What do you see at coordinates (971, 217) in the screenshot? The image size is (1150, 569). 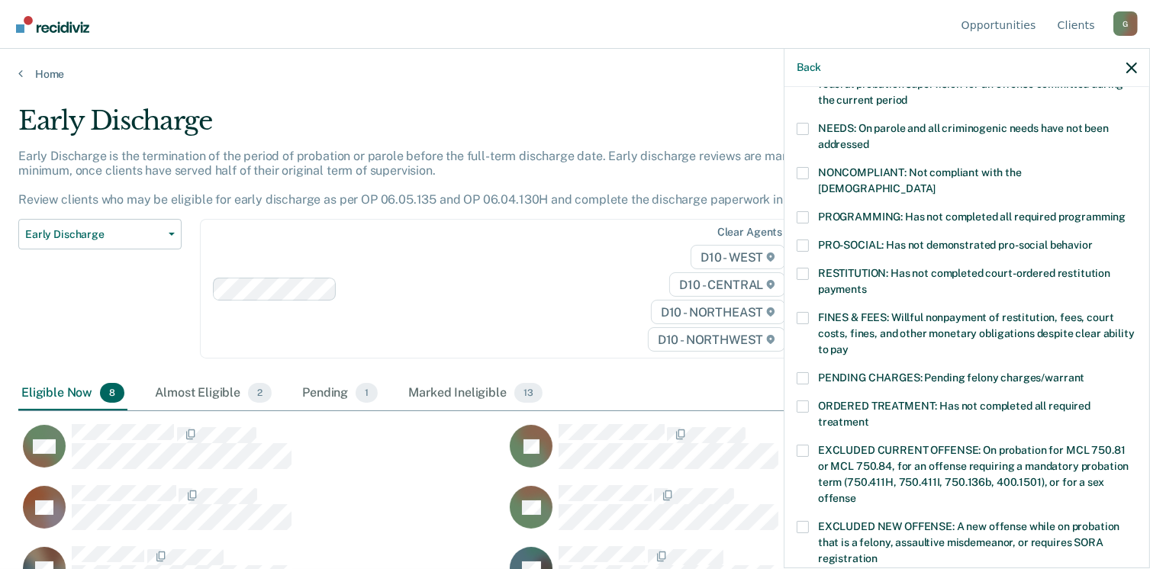 I see `span: PROGRAMMING: Has not completed all required programming` at bounding box center [971, 217].